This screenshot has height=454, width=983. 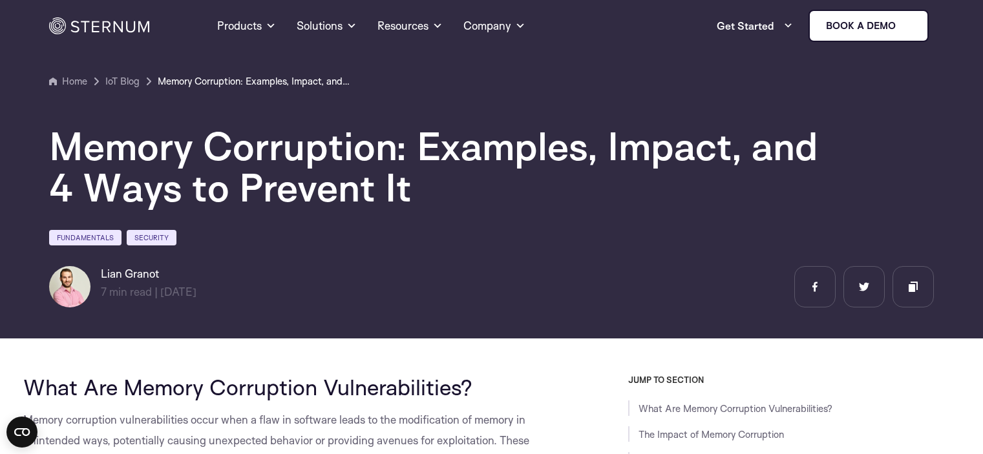 I want to click on a: Home, so click(x=68, y=81).